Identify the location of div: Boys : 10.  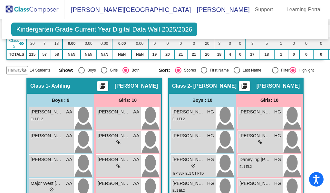
(202, 100).